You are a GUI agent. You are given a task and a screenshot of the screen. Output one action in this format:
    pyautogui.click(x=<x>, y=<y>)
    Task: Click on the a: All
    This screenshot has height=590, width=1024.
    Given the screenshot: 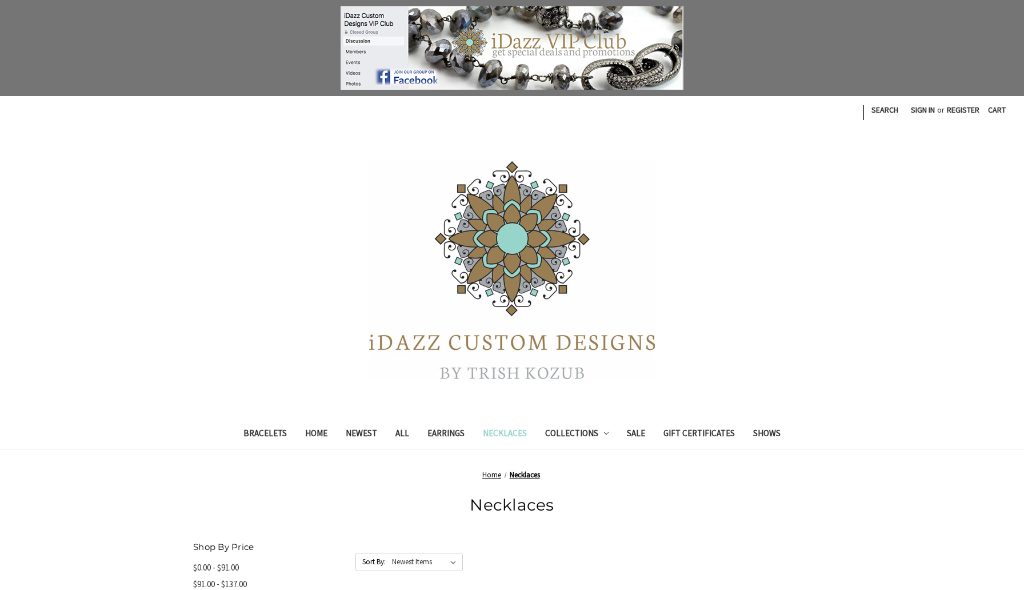 What is the action you would take?
    pyautogui.click(x=402, y=434)
    